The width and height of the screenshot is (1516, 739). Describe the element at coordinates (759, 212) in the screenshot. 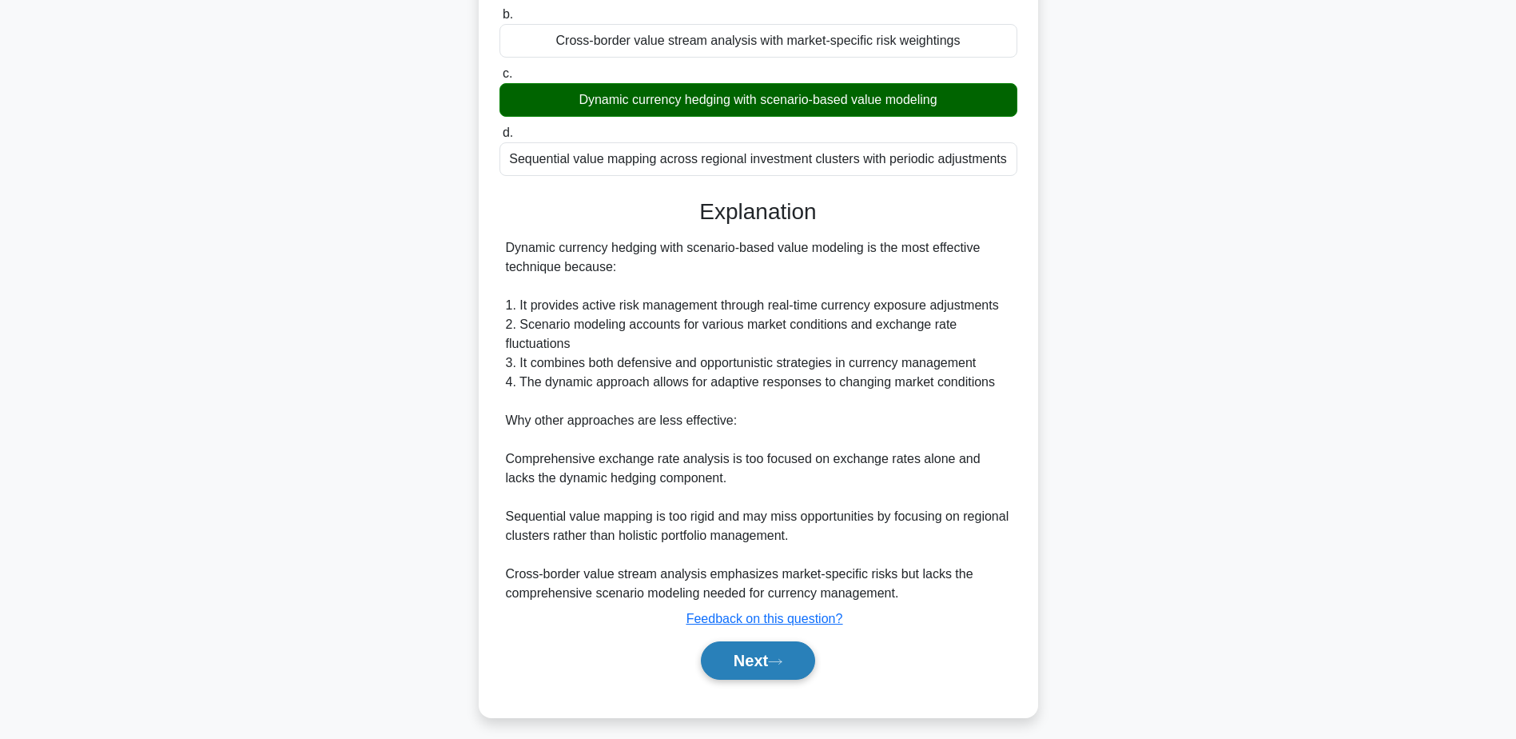

I see `h3: Explanation` at that location.